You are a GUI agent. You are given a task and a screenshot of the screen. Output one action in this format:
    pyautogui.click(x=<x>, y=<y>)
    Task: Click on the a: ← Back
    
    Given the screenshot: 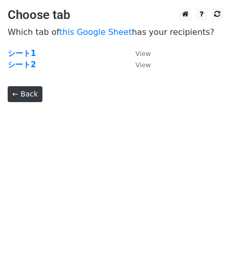 What is the action you would take?
    pyautogui.click(x=25, y=94)
    